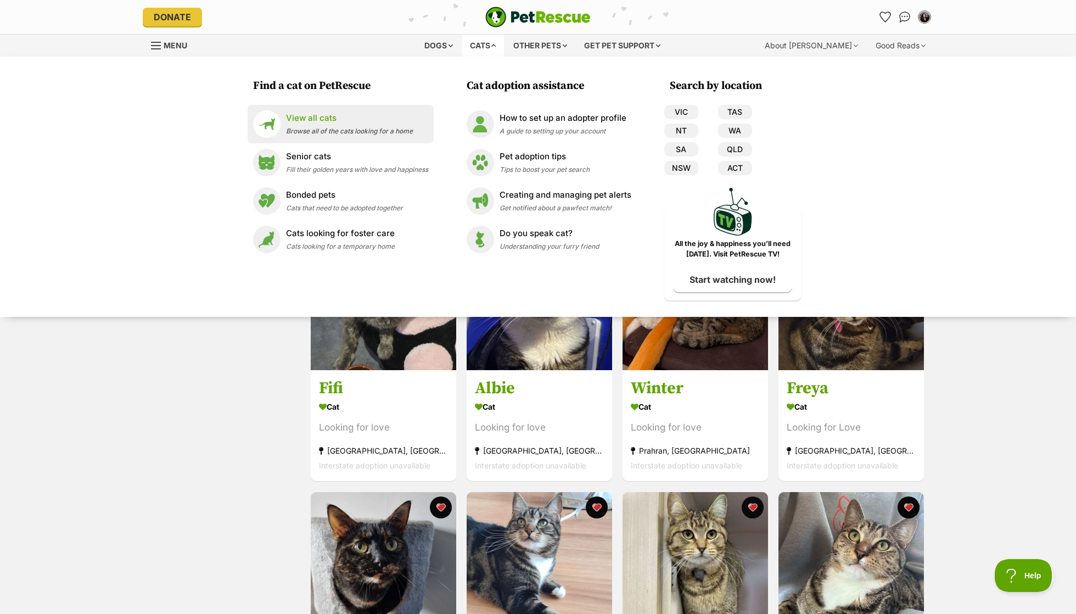 The height and width of the screenshot is (614, 1076). I want to click on img: How to set up an adopter profile, so click(480, 124).